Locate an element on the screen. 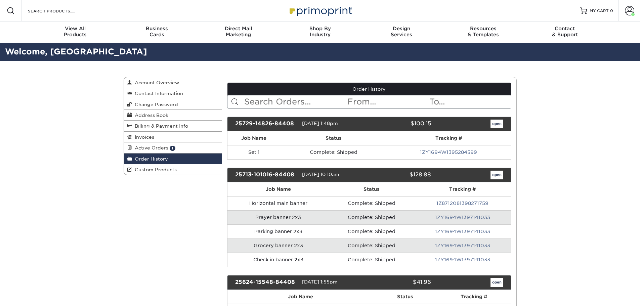 Image resolution: width=640 pixels, height=306 pixels. td: Set 1 is located at coordinates (254, 152).